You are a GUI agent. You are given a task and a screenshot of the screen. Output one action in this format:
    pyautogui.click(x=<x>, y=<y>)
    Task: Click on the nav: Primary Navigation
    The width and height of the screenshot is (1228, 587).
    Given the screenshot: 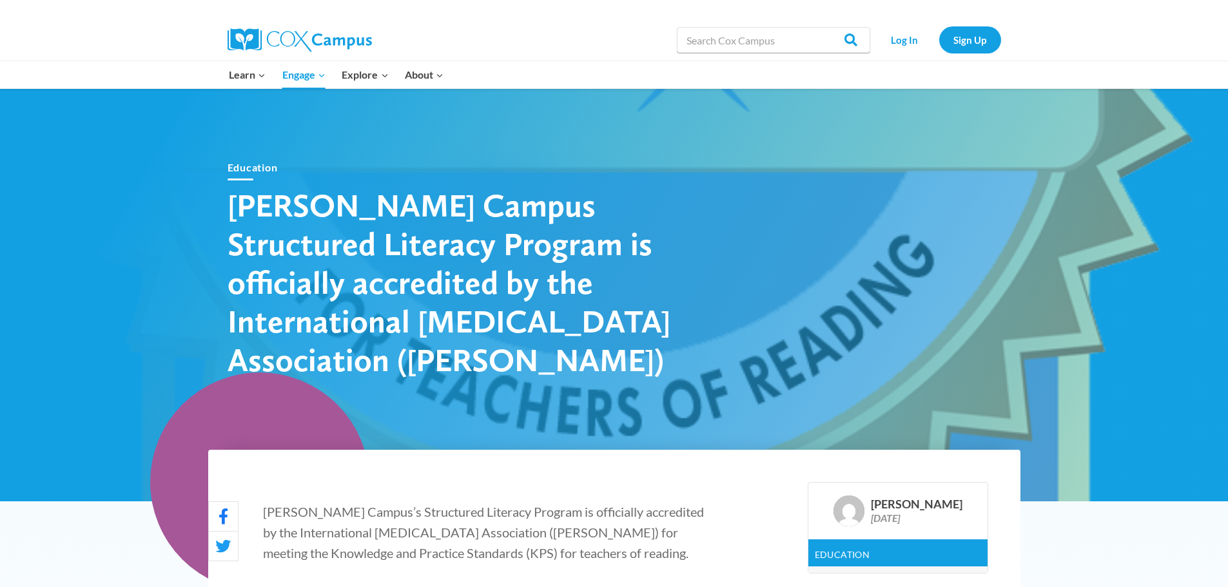 What is the action you would take?
    pyautogui.click(x=336, y=75)
    